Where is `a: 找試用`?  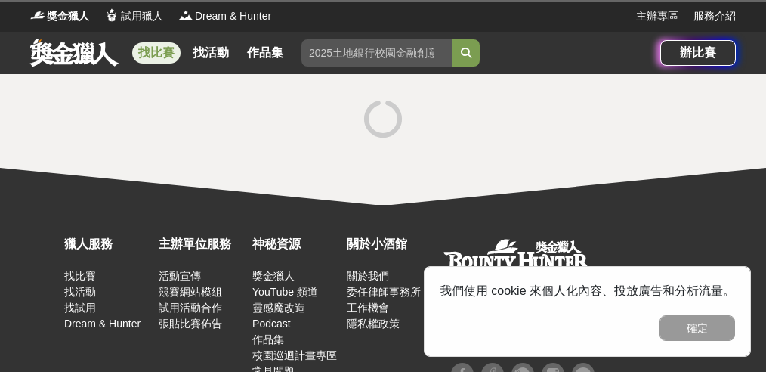 a: 找試用 is located at coordinates (80, 308).